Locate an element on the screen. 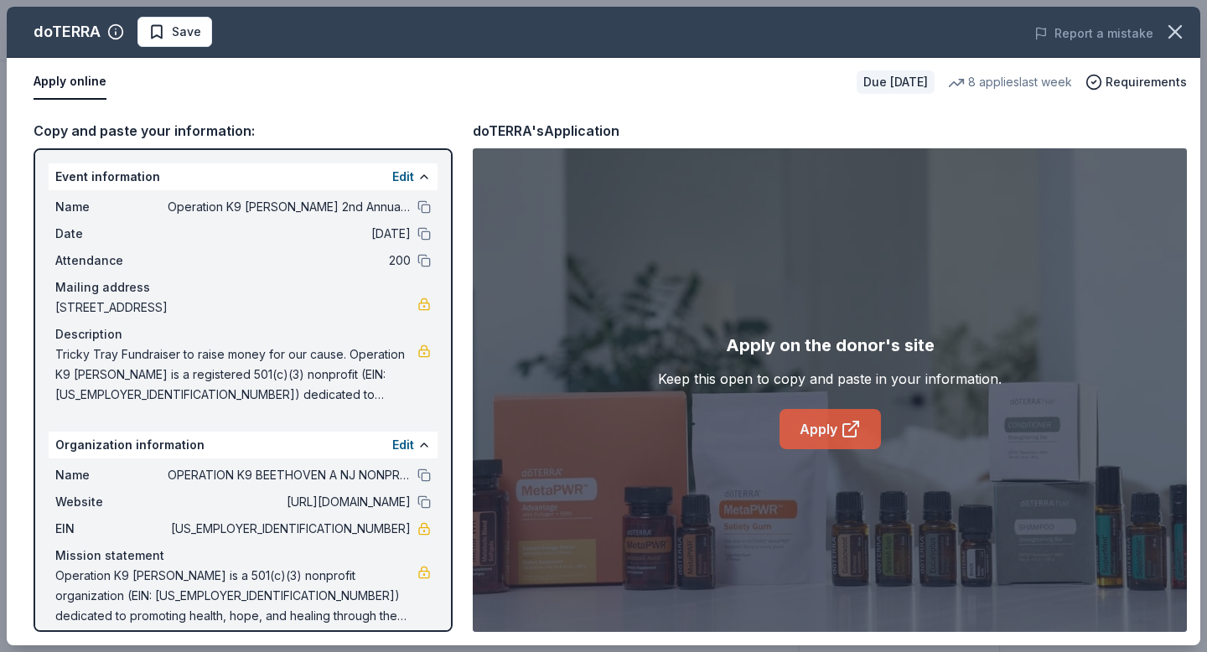 The image size is (1207, 652). button: Save is located at coordinates (174, 32).